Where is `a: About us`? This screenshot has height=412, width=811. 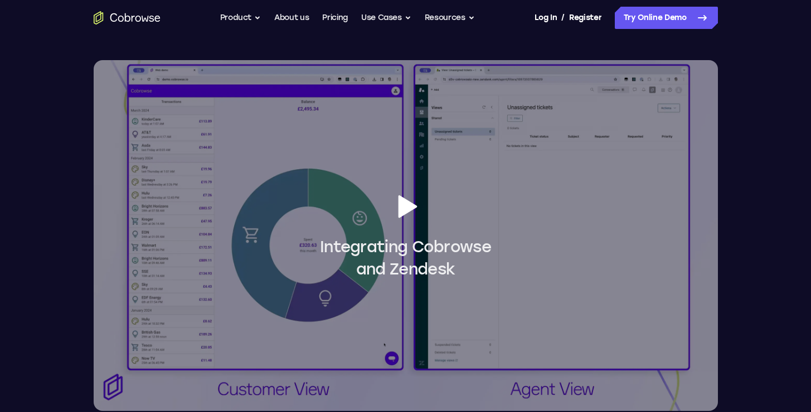 a: About us is located at coordinates (291, 18).